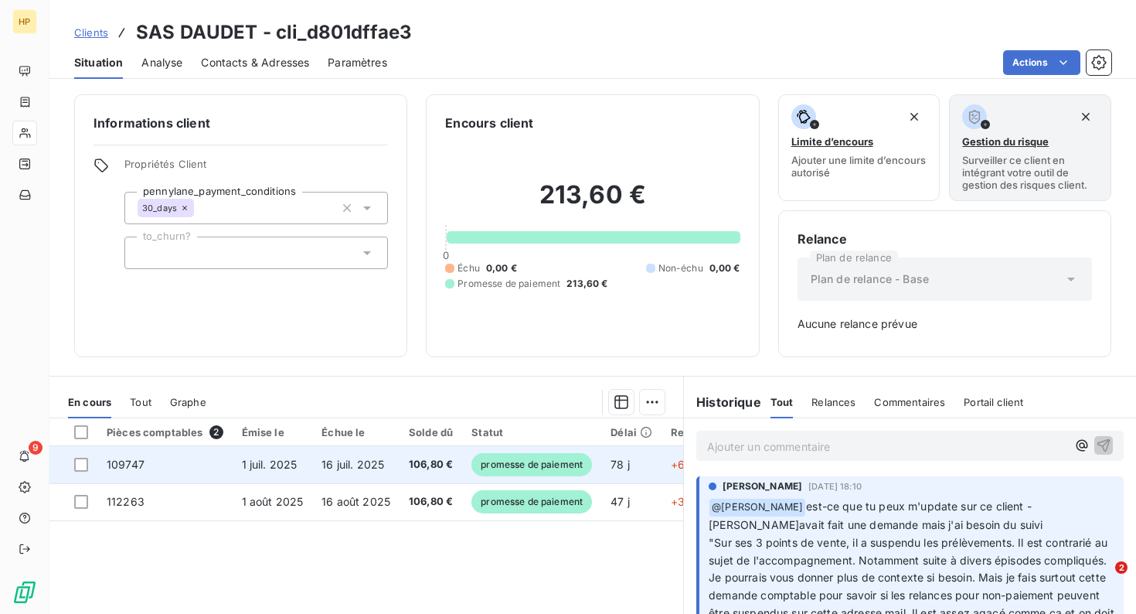 The image size is (1136, 614). Describe the element at coordinates (620, 464) in the screenshot. I see `span: 78 j` at that location.